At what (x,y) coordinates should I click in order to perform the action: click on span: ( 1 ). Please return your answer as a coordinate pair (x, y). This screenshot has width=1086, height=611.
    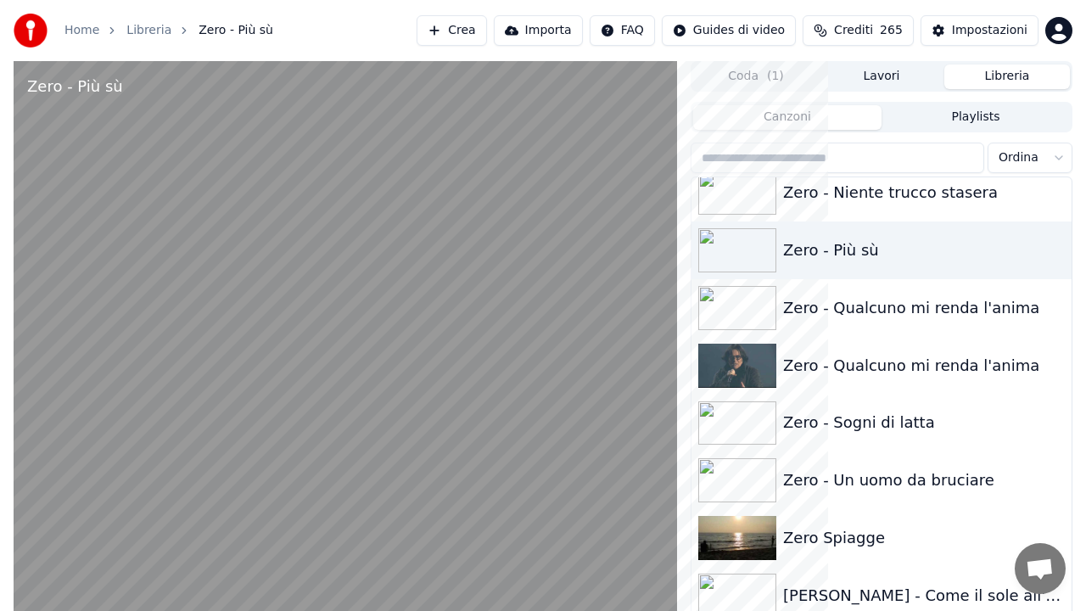
    Looking at the image, I should click on (775, 76).